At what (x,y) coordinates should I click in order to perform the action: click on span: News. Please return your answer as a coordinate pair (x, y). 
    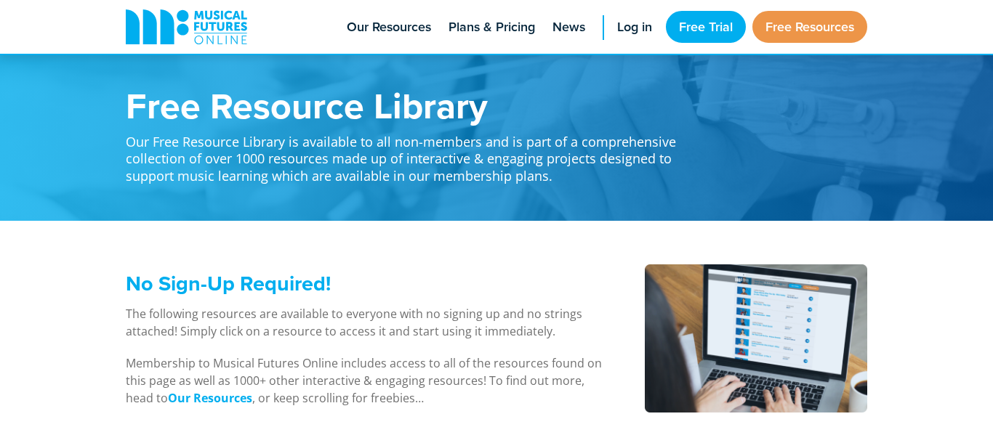
    Looking at the image, I should click on (569, 27).